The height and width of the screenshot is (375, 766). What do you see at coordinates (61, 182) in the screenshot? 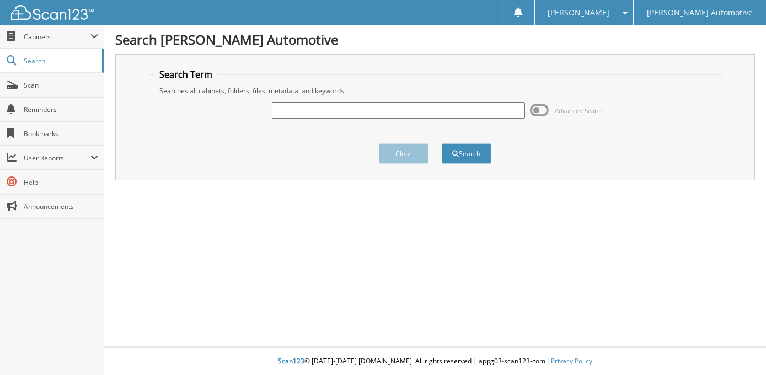
I see `span: Help` at bounding box center [61, 182].